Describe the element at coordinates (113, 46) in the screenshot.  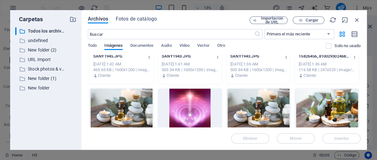
I see `span: Imágenes` at that location.